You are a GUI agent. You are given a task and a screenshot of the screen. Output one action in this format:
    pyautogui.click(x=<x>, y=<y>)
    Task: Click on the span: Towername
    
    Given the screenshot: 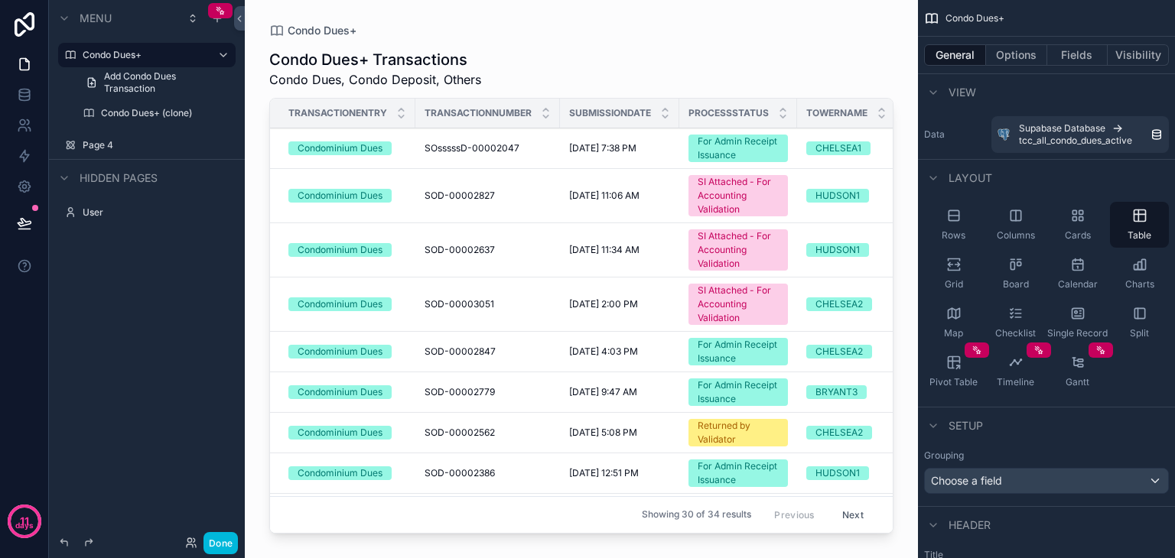 What is the action you would take?
    pyautogui.click(x=837, y=113)
    